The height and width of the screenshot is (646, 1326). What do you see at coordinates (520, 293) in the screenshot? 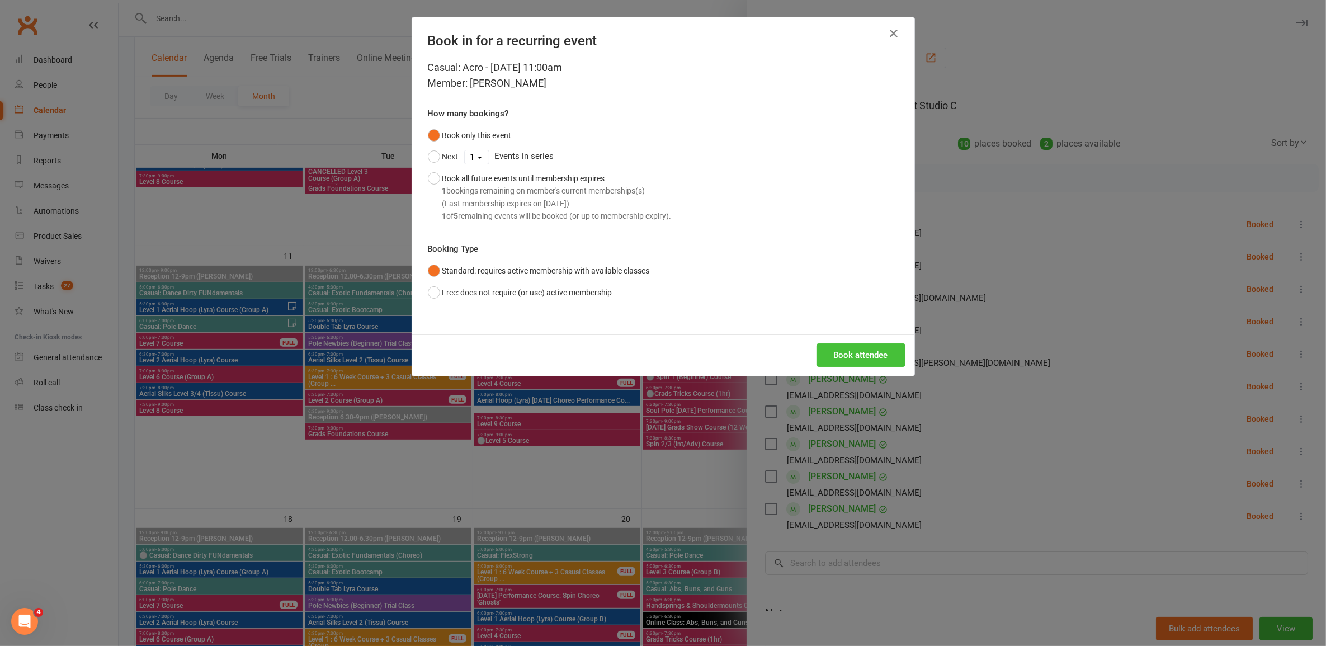
I see `button: Free: does not require (or use) active membership` at bounding box center [520, 293].